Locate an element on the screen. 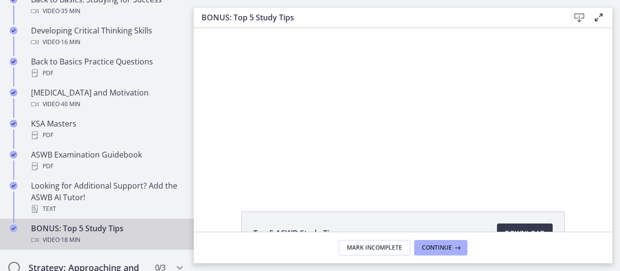  span: Download is located at coordinates (524, 233).